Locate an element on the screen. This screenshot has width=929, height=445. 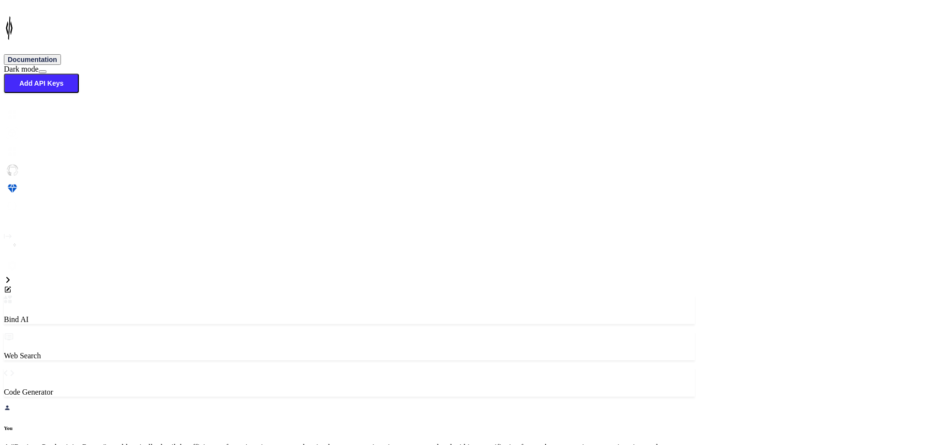
img: premium is located at coordinates (12, 188).